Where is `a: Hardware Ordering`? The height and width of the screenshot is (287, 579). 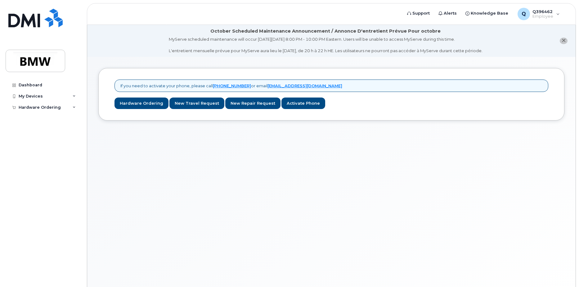 a: Hardware Ordering is located at coordinates (142, 103).